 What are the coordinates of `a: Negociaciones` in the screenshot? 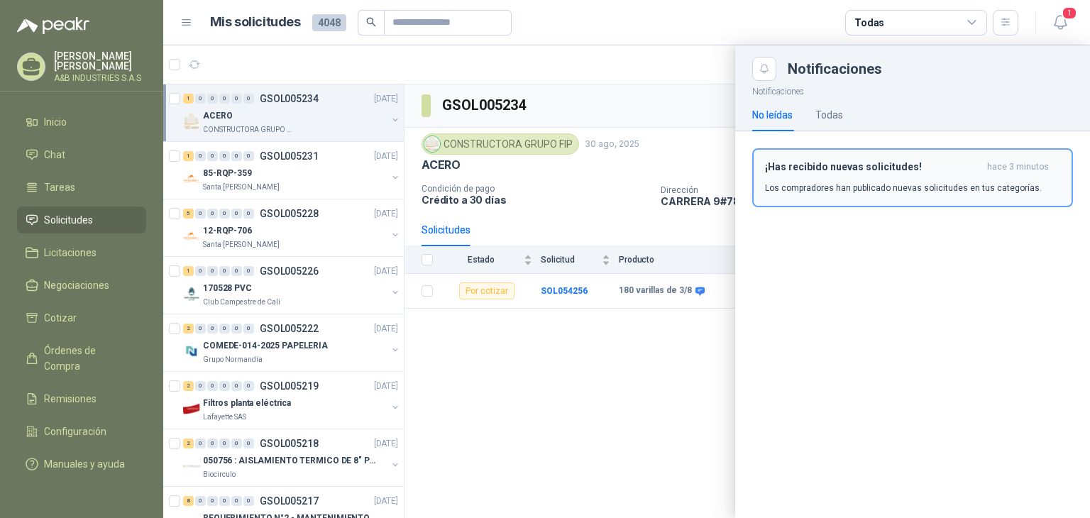 It's located at (82, 285).